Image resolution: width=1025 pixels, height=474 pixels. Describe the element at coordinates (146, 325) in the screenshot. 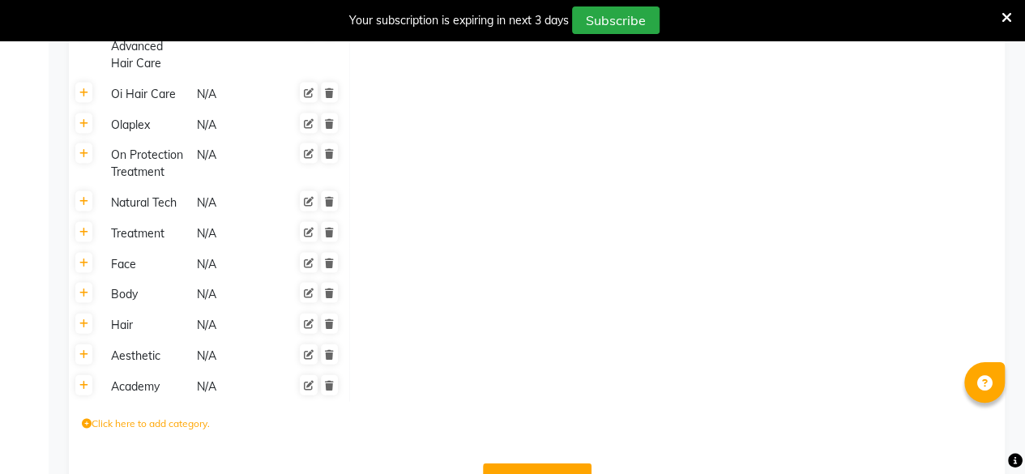

I see `div: Hair` at that location.